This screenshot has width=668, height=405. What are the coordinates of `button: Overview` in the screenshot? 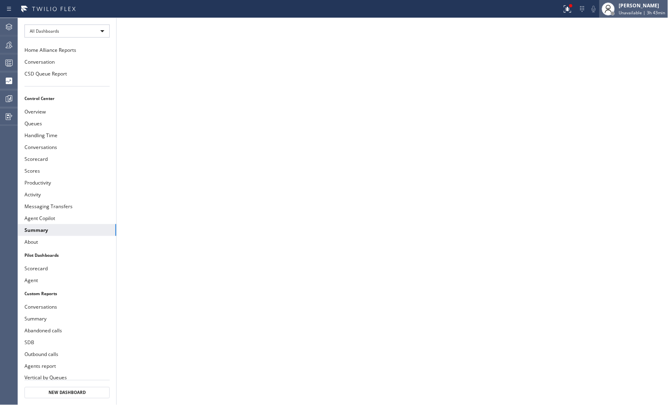 It's located at (67, 111).